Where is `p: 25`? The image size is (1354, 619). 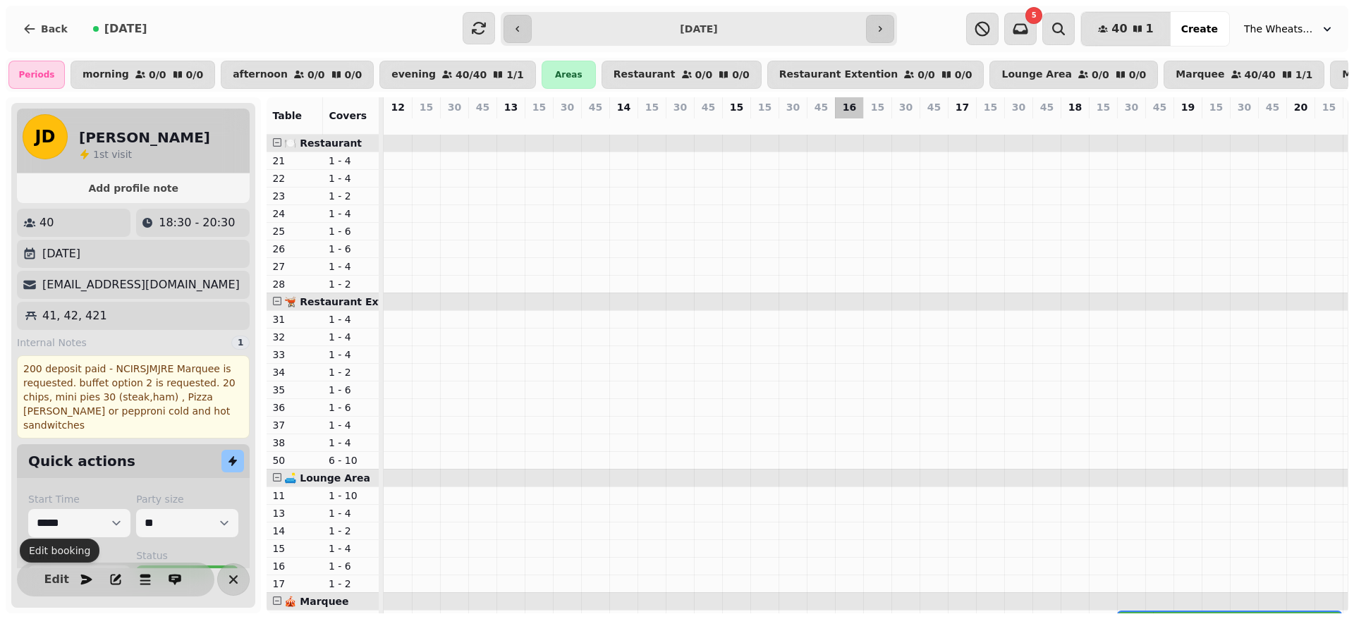
p: 25 is located at coordinates (295, 231).